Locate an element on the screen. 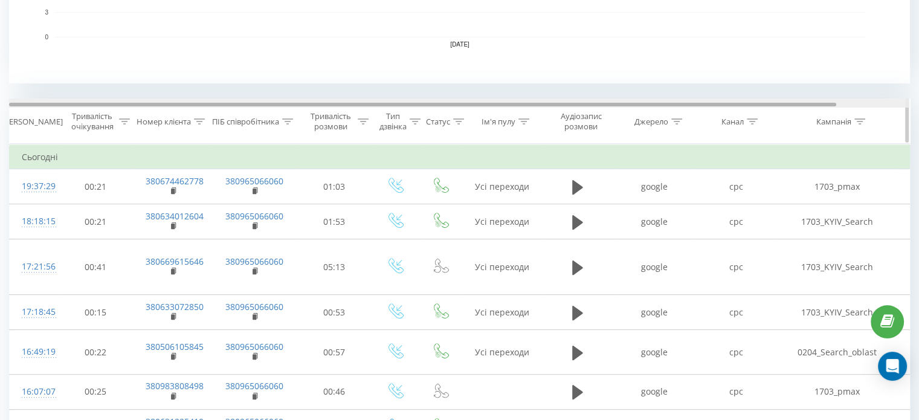 The image size is (919, 420). a: 380506105845 is located at coordinates (175, 346).